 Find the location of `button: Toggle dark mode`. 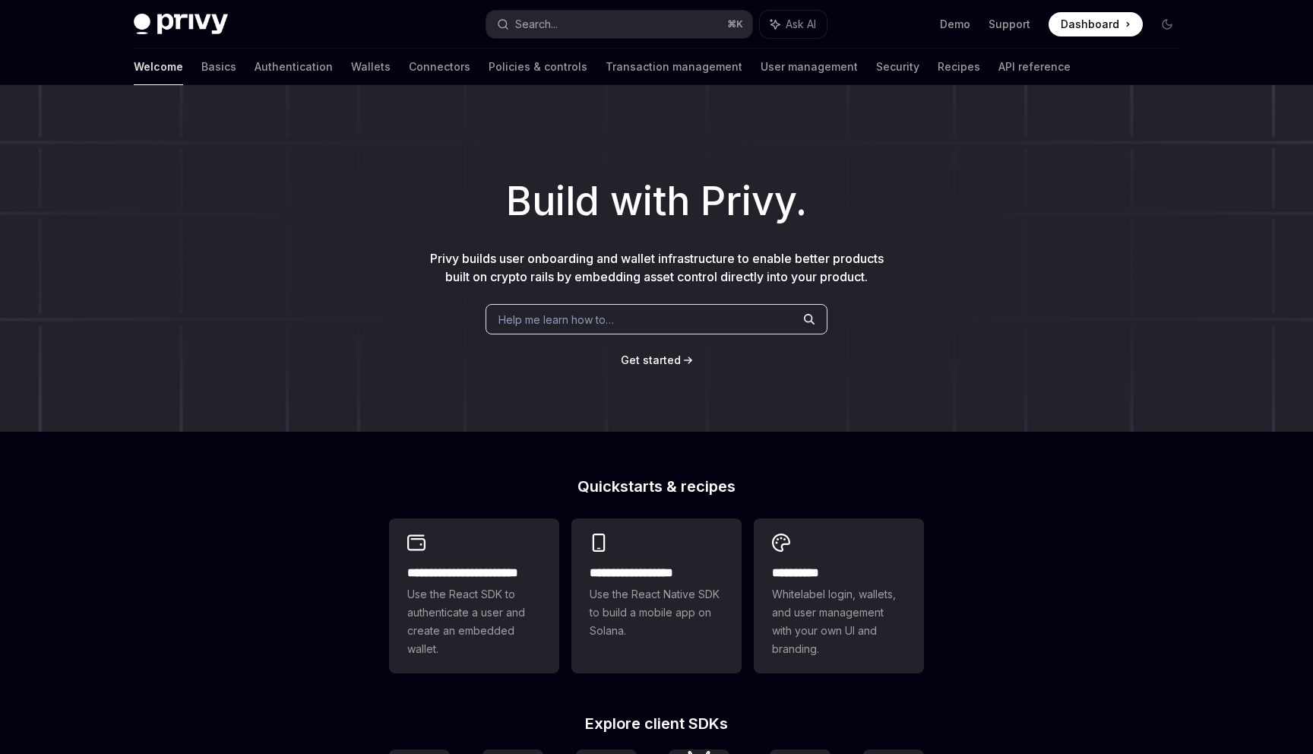

button: Toggle dark mode is located at coordinates (1167, 24).